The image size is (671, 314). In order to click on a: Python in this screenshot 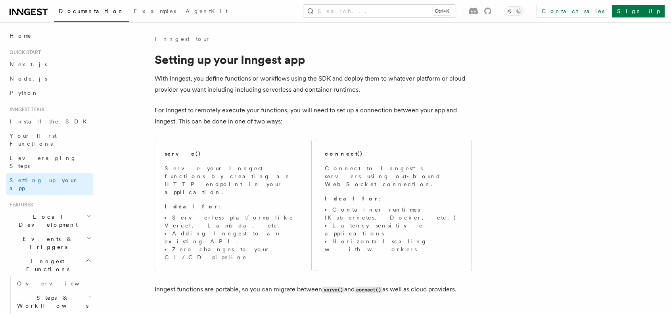, I will do `click(50, 93)`.